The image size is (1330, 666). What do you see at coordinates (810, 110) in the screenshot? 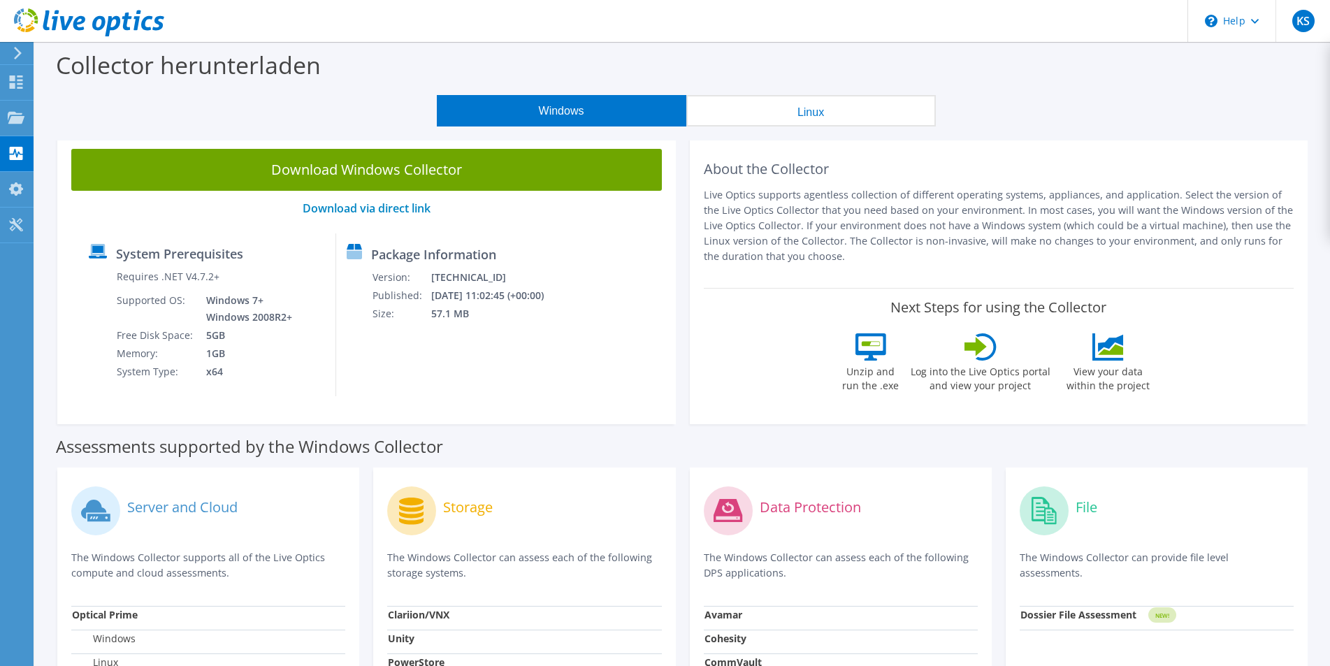
I see `button: Linux` at bounding box center [810, 110].